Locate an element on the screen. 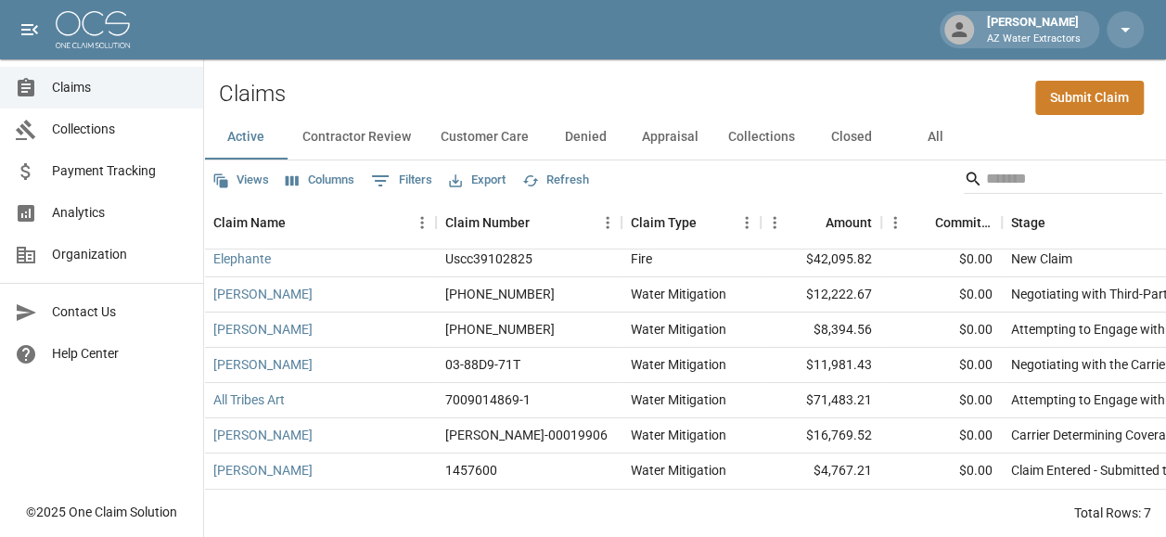 This screenshot has height=537, width=1166. div: 7009014869-1 is located at coordinates (488, 400).